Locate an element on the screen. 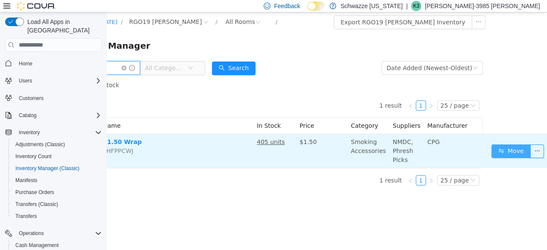  span: Suppliers is located at coordinates (300, 113).